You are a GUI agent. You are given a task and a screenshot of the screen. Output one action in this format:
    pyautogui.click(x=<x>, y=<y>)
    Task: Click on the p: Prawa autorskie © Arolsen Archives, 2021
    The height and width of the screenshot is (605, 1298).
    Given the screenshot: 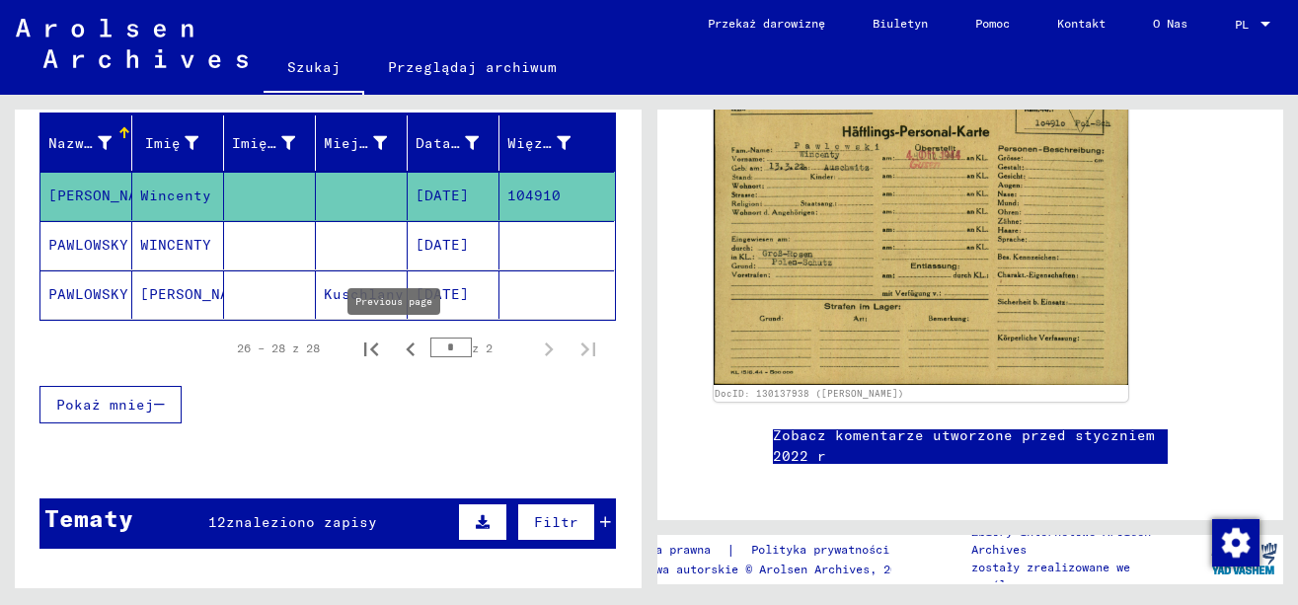 What is the action you would take?
    pyautogui.click(x=774, y=569)
    